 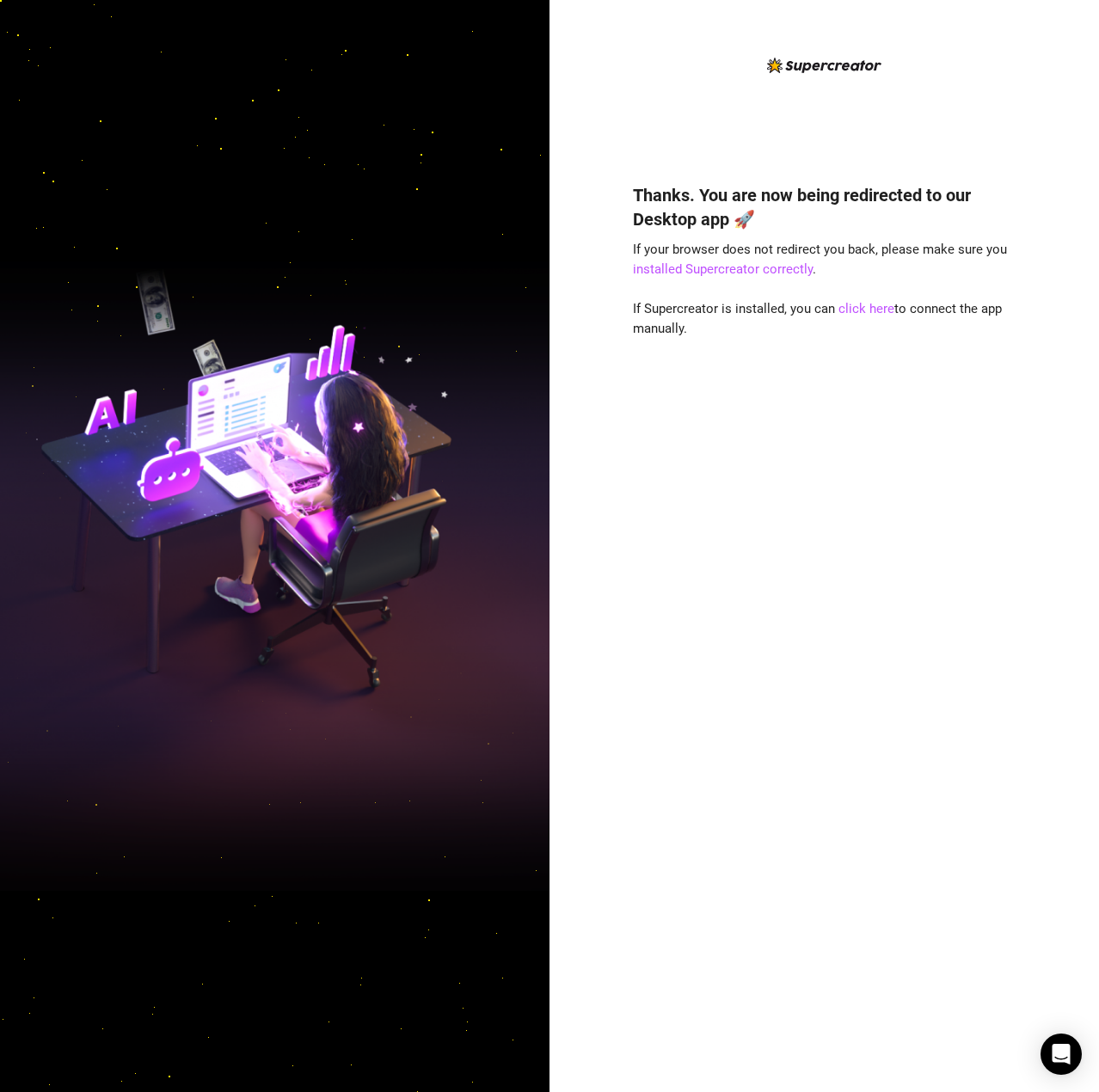 What do you see at coordinates (866, 309) in the screenshot?
I see `a: click here` at bounding box center [866, 309].